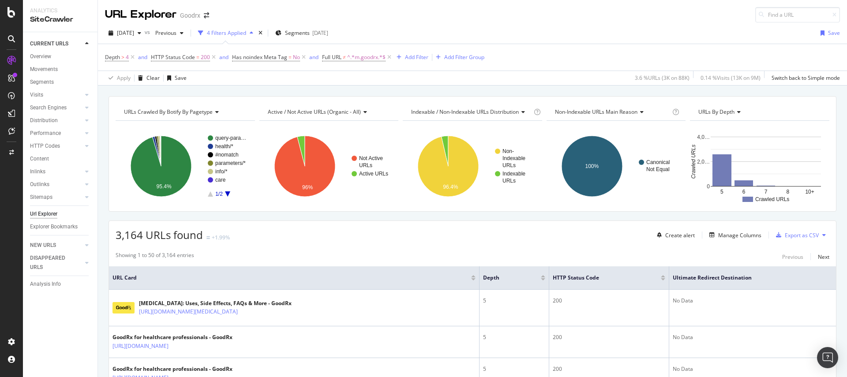  I want to click on text: 95.4%, so click(164, 187).